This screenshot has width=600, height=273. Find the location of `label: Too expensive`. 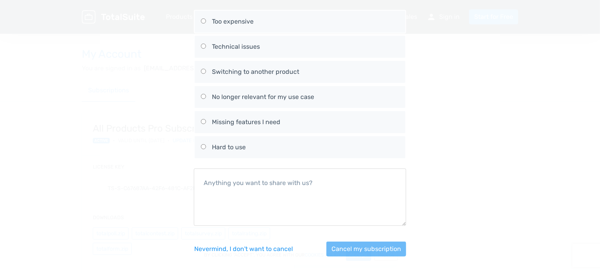

label: Too expensive is located at coordinates (300, 22).